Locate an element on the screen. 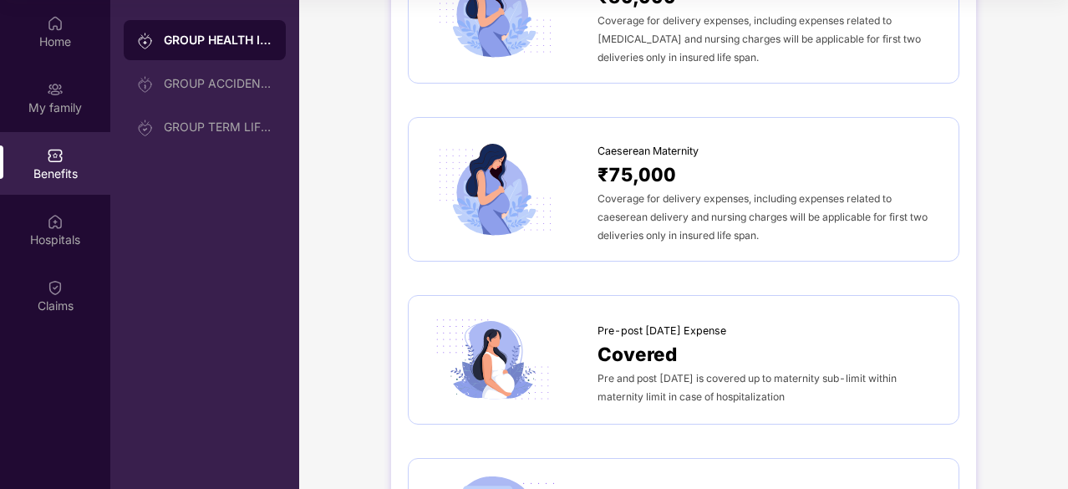  img: svg+xml;base64,PHN2ZyBpZD0iSG9tZSIgeG1sbnM9Imh0dHA6Ly93d3cudzMub3JnLzIwMDAvc3ZnIiB3aWR0aD0iMjAiIG... is located at coordinates (55, 23).